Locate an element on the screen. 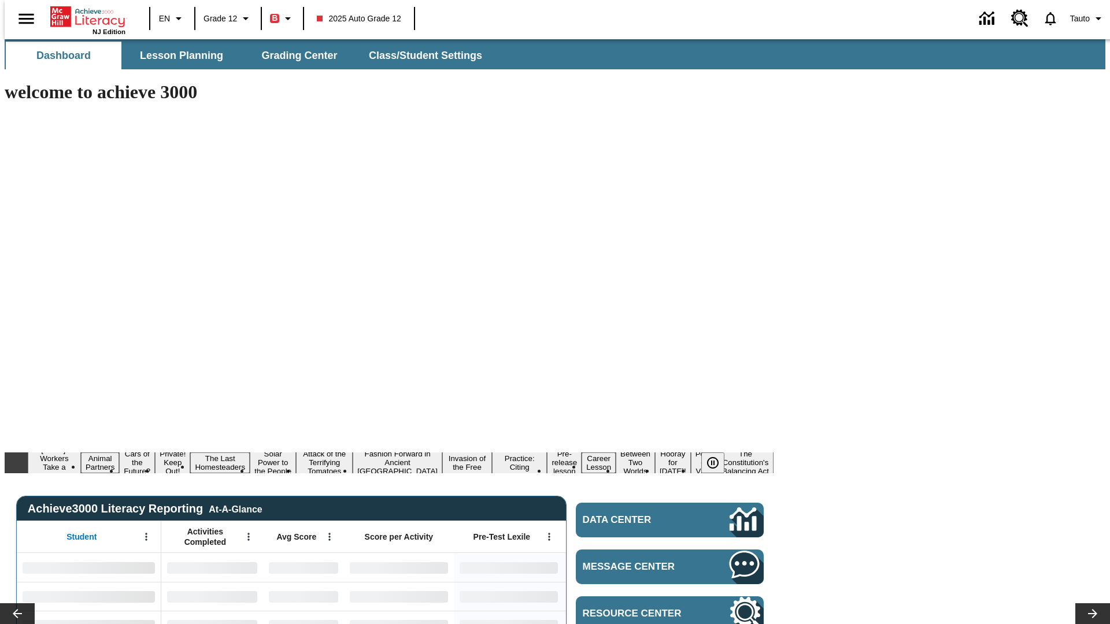 The height and width of the screenshot is (624, 1110). button: Language: EN, Select a language is located at coordinates (172, 18).